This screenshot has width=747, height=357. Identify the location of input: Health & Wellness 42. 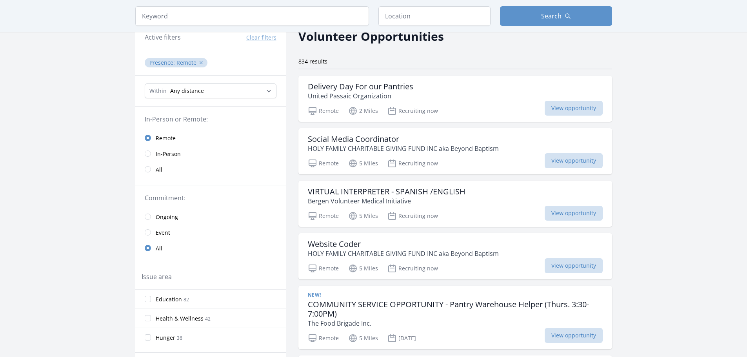
(148, 318).